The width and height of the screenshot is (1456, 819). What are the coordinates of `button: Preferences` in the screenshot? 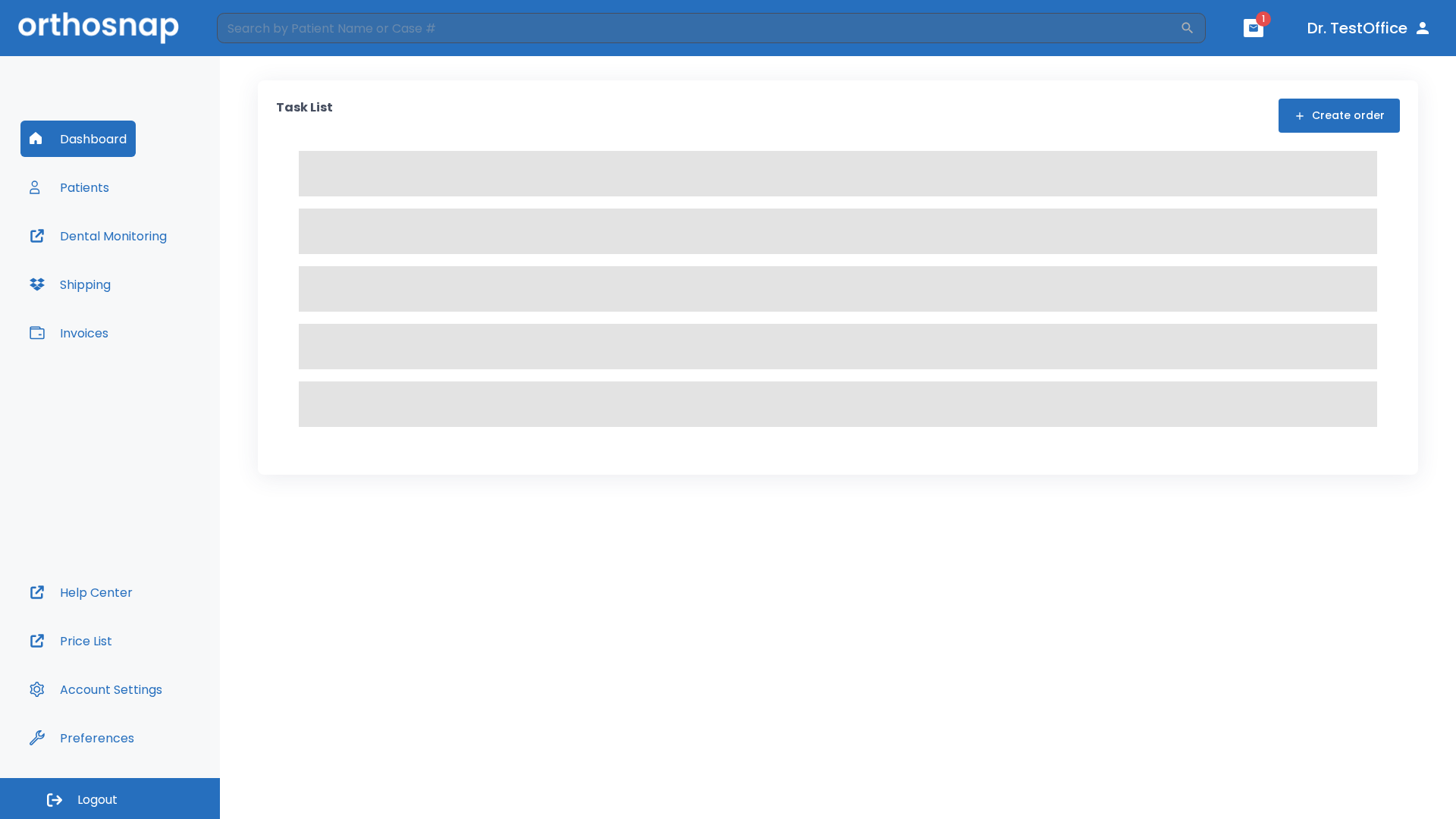 It's located at (82, 737).